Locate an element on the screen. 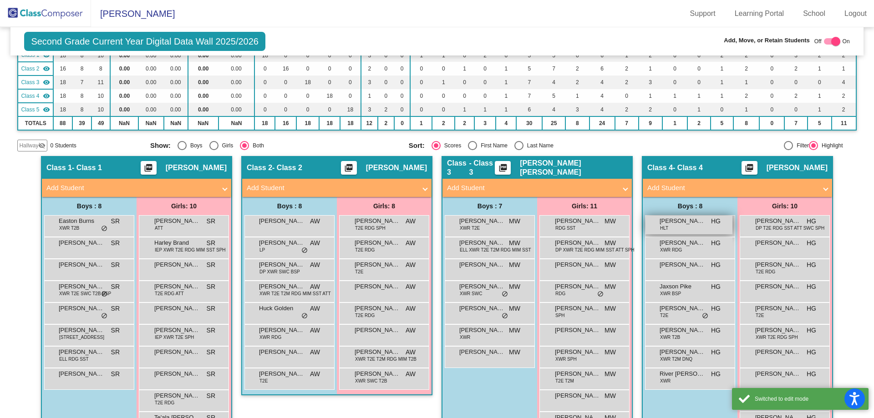 Image resolution: width=874 pixels, height=418 pixels. mat-expansion-panel-header: Add Student is located at coordinates (337, 188).